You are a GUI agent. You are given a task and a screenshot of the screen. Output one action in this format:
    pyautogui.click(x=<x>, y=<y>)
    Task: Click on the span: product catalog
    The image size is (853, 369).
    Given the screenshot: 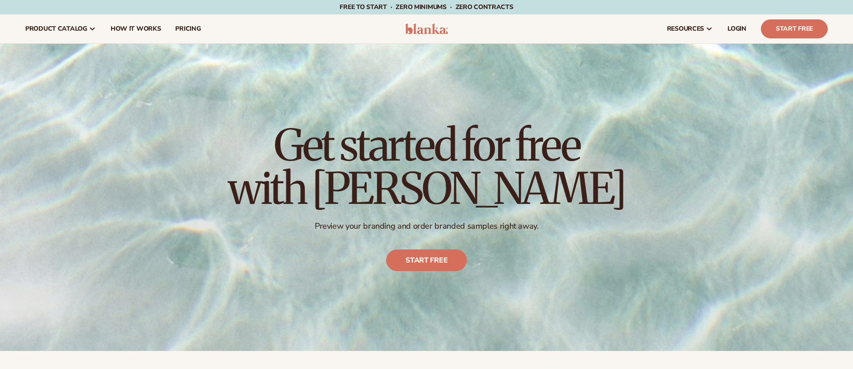 What is the action you would take?
    pyautogui.click(x=56, y=29)
    